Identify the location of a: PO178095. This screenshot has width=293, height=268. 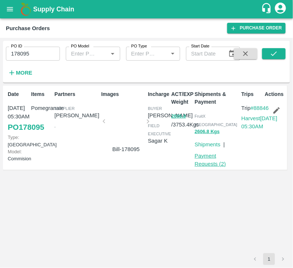
(26, 127).